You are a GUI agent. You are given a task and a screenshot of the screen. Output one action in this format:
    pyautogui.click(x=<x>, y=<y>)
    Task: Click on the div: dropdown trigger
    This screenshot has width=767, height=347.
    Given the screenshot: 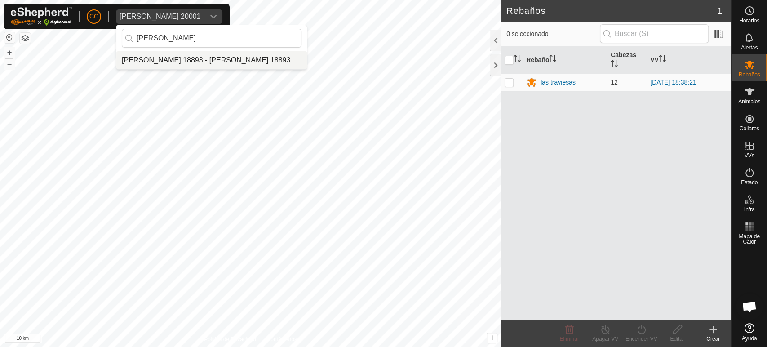 What is the action you would take?
    pyautogui.click(x=214, y=17)
    